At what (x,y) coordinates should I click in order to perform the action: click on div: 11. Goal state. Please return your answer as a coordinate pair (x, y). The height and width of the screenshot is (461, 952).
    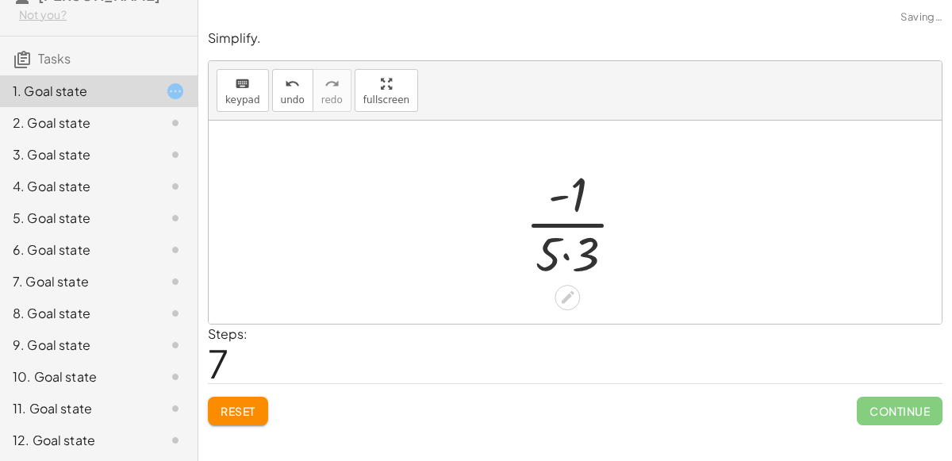
    Looking at the image, I should click on (76, 408).